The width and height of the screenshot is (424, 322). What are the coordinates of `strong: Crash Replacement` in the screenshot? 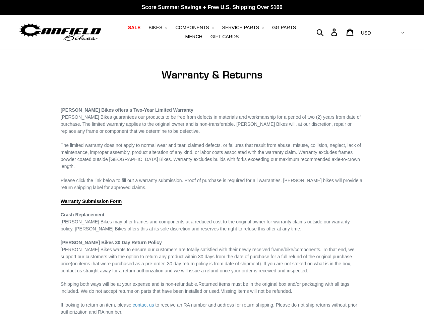 It's located at (83, 215).